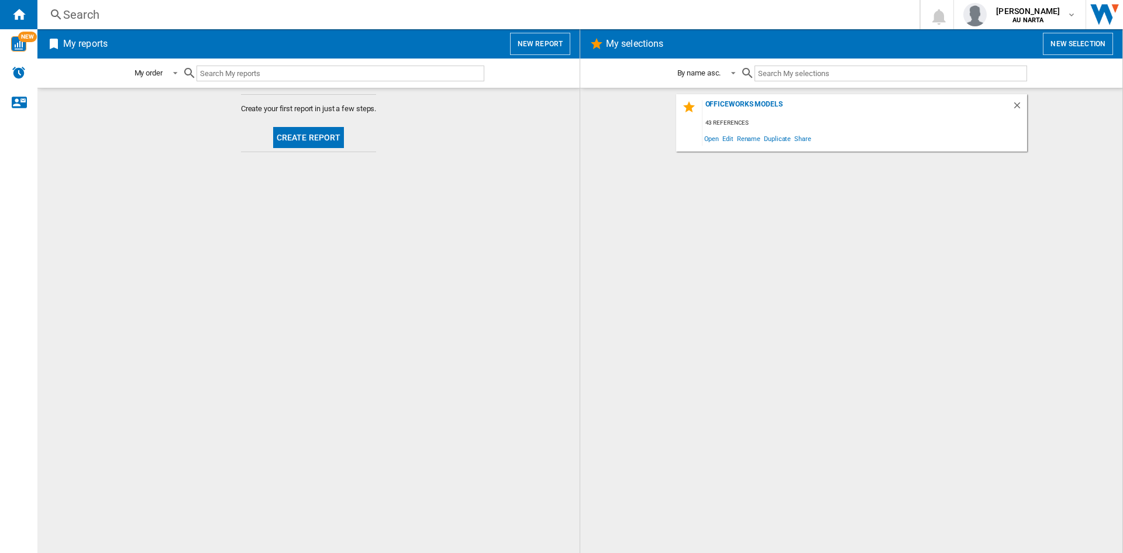 The image size is (1123, 553). Describe the element at coordinates (19, 73) in the screenshot. I see `img: alerts-logo.svg` at that location.